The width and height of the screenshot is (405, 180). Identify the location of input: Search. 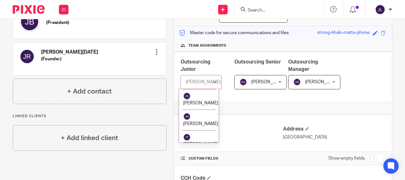
(276, 11).